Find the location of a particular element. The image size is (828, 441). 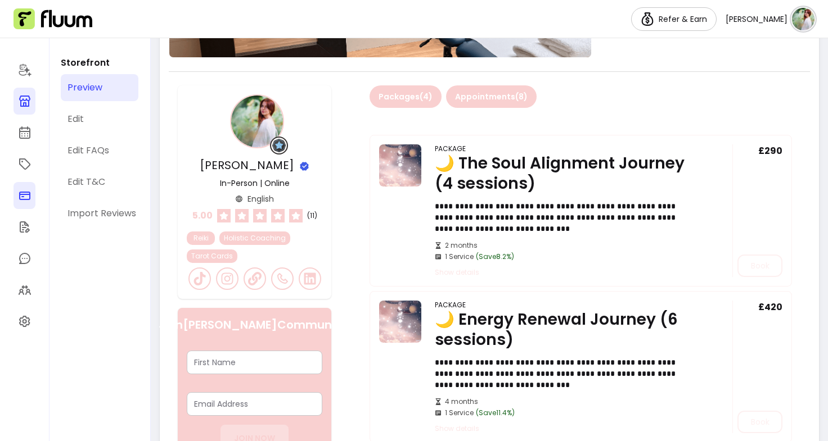

a: Home is located at coordinates (24, 70).